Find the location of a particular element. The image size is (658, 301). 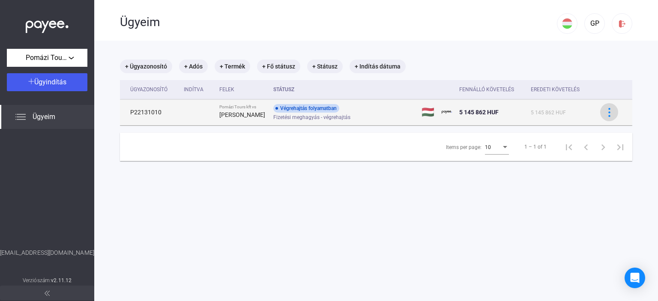

div: 1 – 1 of 1 is located at coordinates (535, 147).